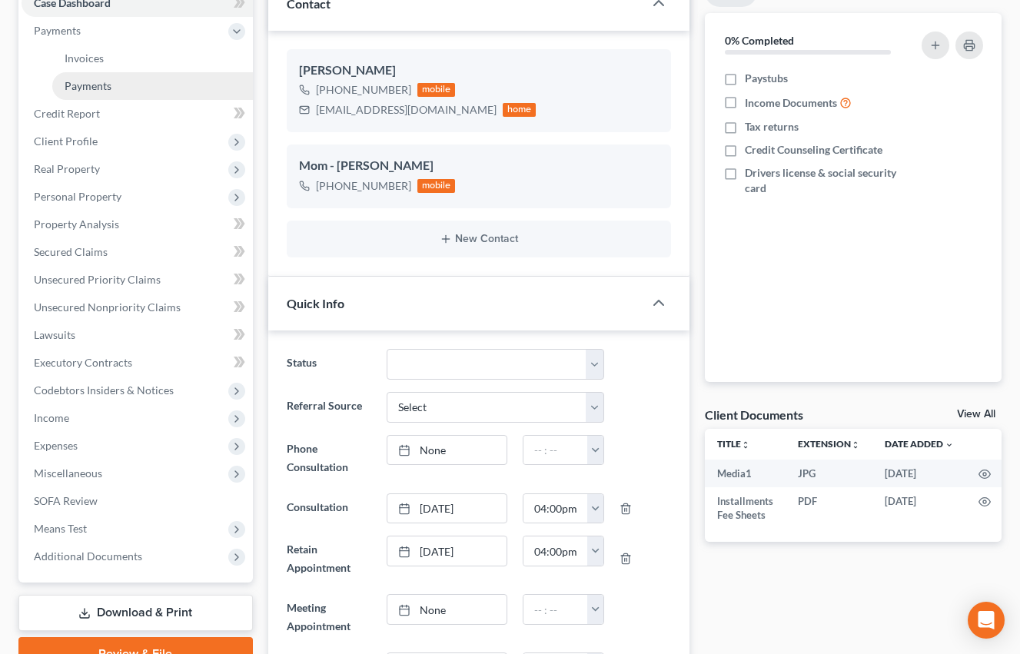 This screenshot has height=654, width=1020. I want to click on span: Paystubs, so click(766, 78).